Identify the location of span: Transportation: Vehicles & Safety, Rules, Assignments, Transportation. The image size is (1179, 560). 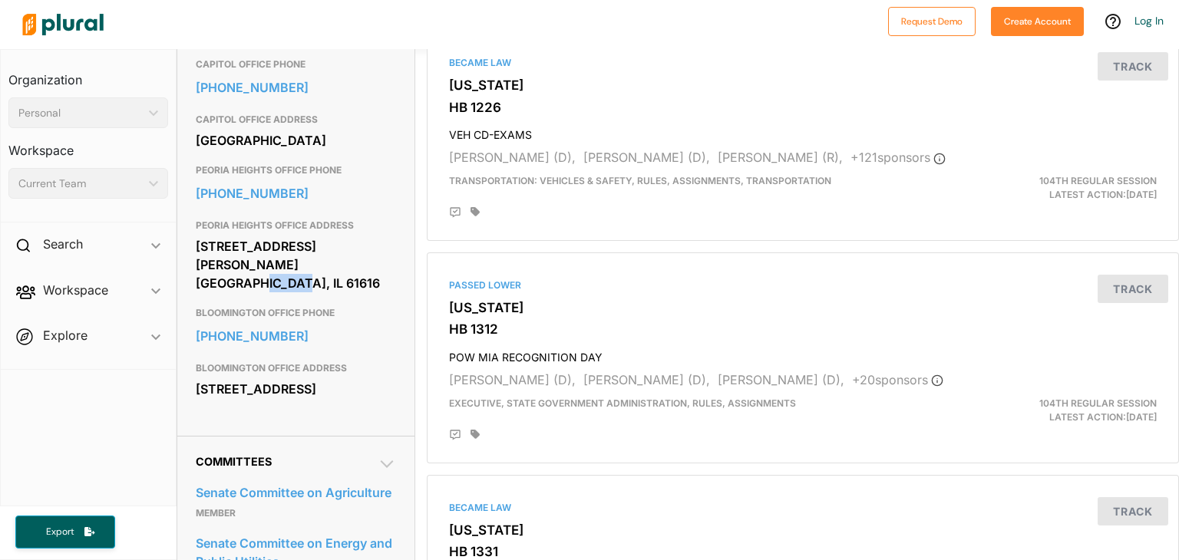
(640, 180).